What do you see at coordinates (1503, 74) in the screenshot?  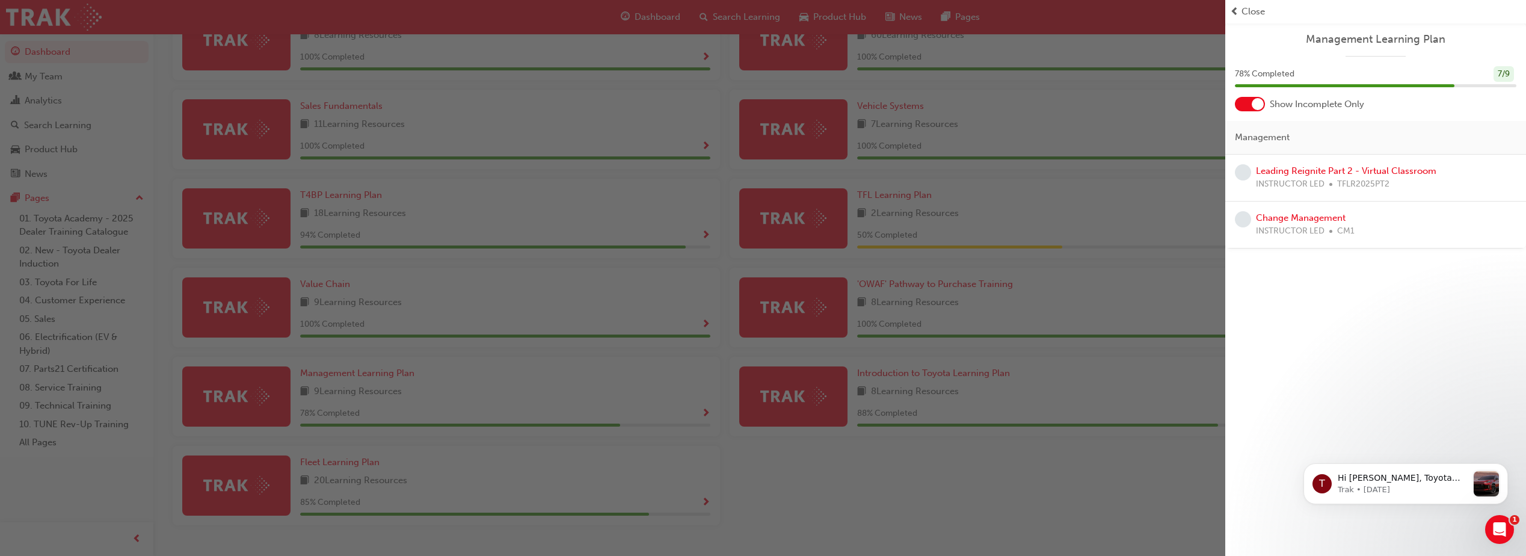 I see `div: 7 / 9` at bounding box center [1503, 74].